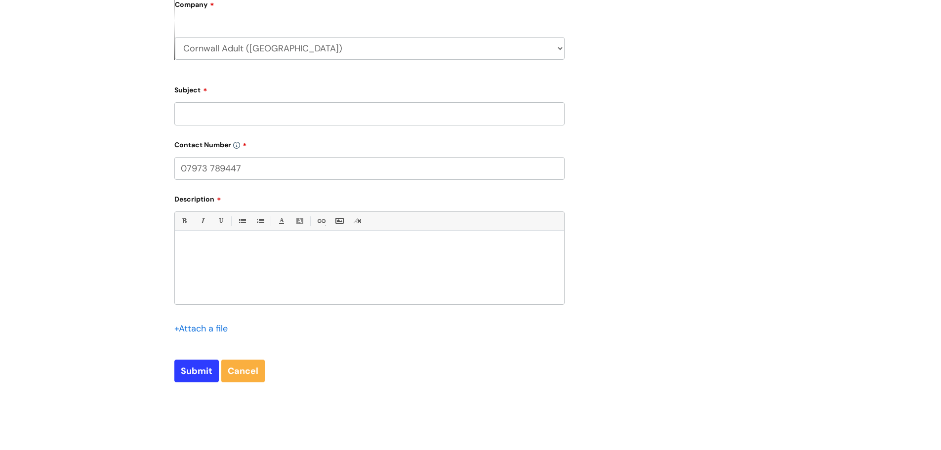  What do you see at coordinates (204, 329) in the screenshot?
I see `div: Attach a file` at bounding box center [204, 329].